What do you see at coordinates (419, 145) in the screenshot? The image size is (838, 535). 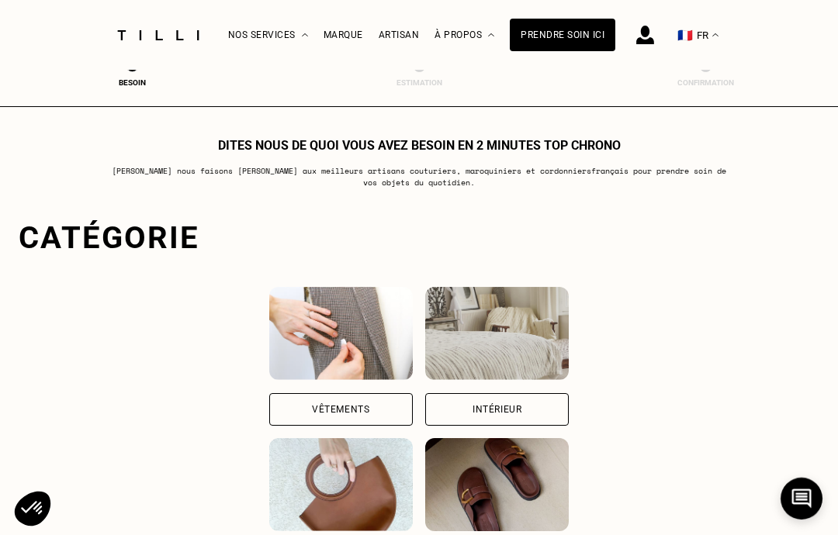 I see `h1: Dites nous de quoi vous avez besoin en 2 minutes top chrono` at bounding box center [419, 145].